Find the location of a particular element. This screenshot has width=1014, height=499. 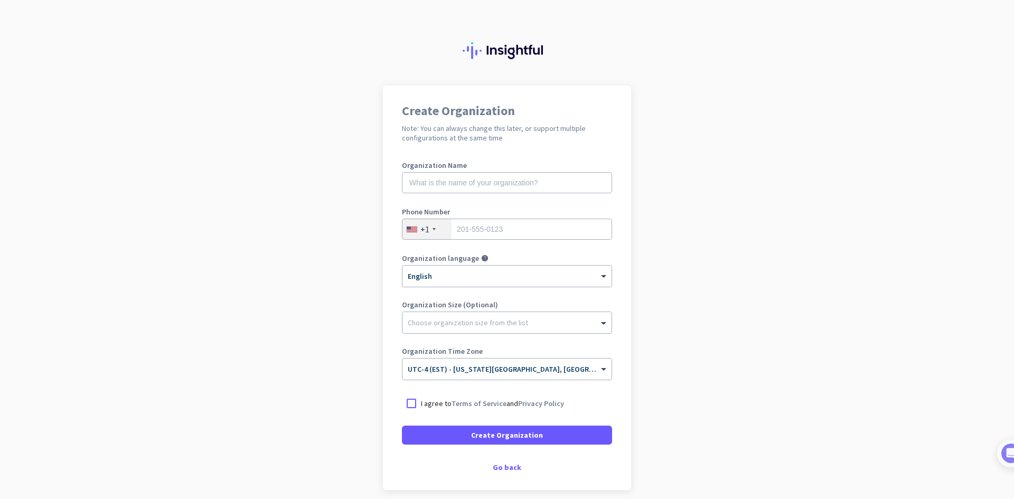

p: I agree to and is located at coordinates (492, 403).